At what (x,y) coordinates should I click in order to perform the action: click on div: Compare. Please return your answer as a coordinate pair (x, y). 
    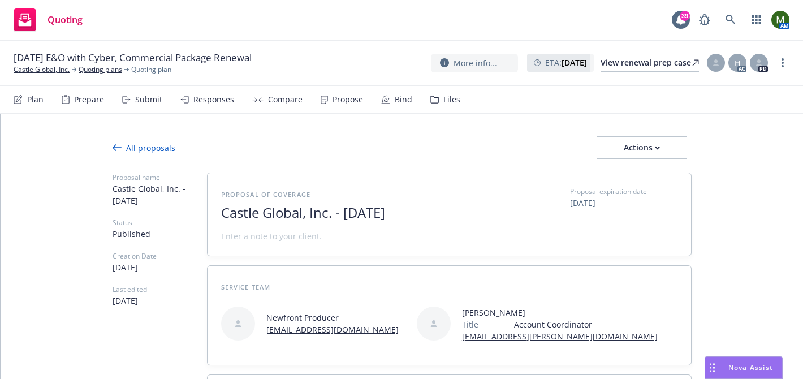
    Looking at the image, I should click on (285, 100).